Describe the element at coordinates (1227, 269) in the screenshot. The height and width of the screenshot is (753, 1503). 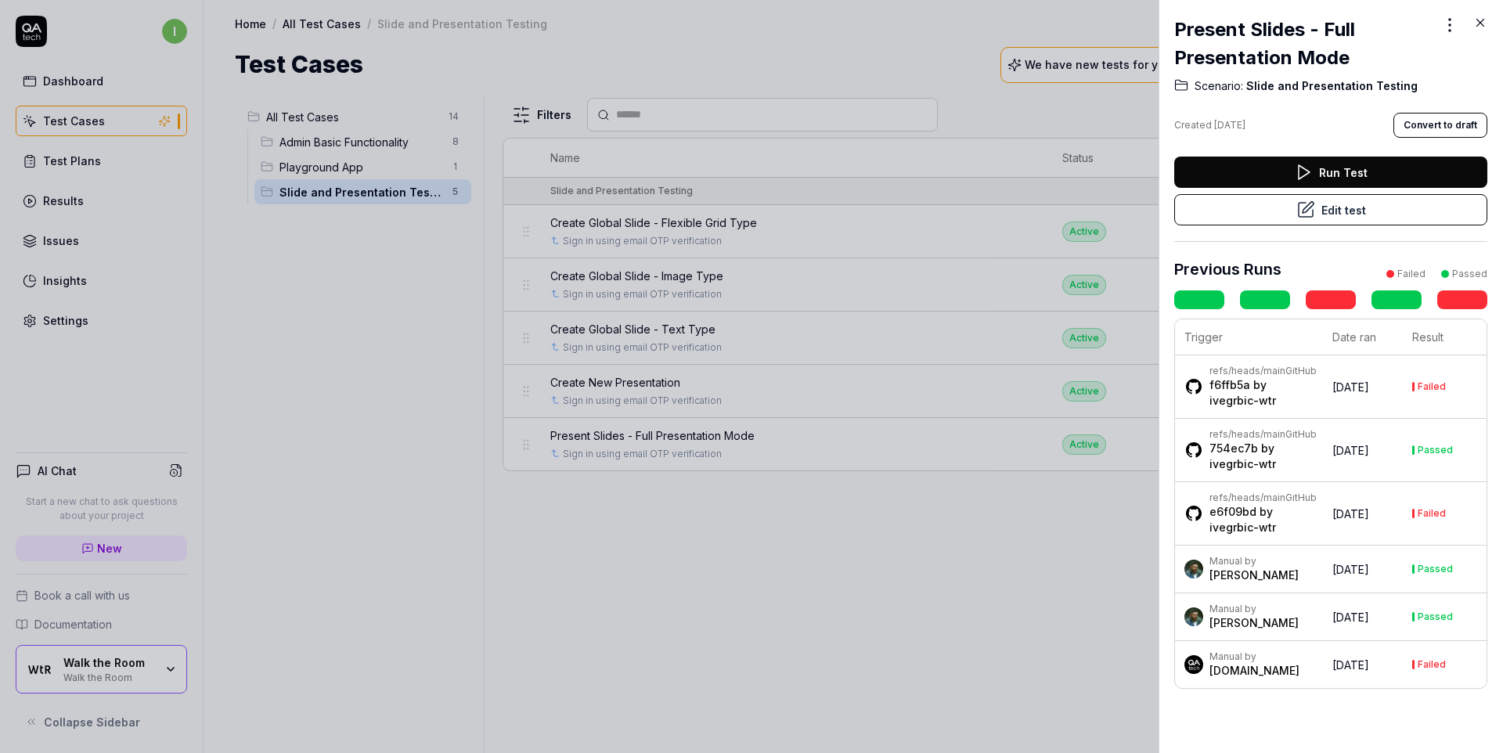
I see `h3: Previous Runs` at that location.